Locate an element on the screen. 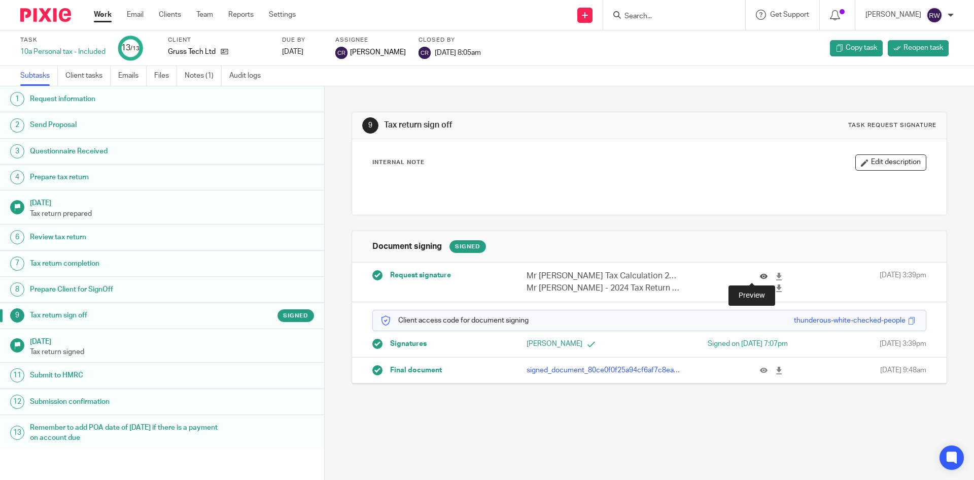 This screenshot has height=480, width=974. h1: Send Proposal is located at coordinates (125, 125).